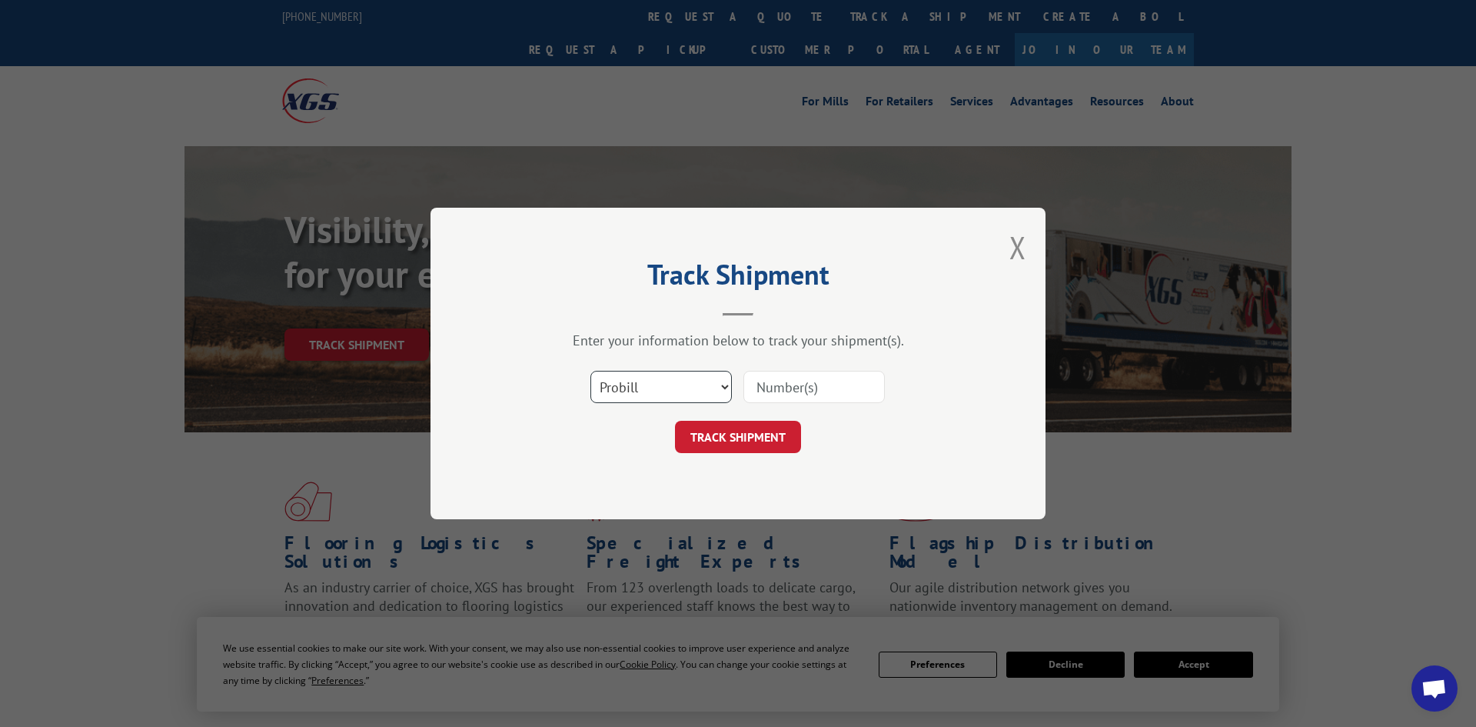 This screenshot has width=1476, height=727. Describe the element at coordinates (1435, 688) in the screenshot. I see `div: Open chat` at that location.